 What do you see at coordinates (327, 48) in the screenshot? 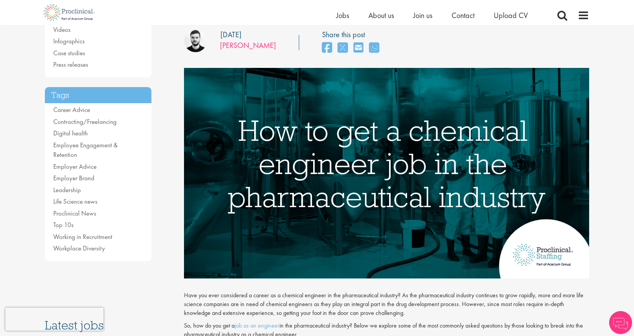
I see `a: share on facebook` at bounding box center [327, 48].